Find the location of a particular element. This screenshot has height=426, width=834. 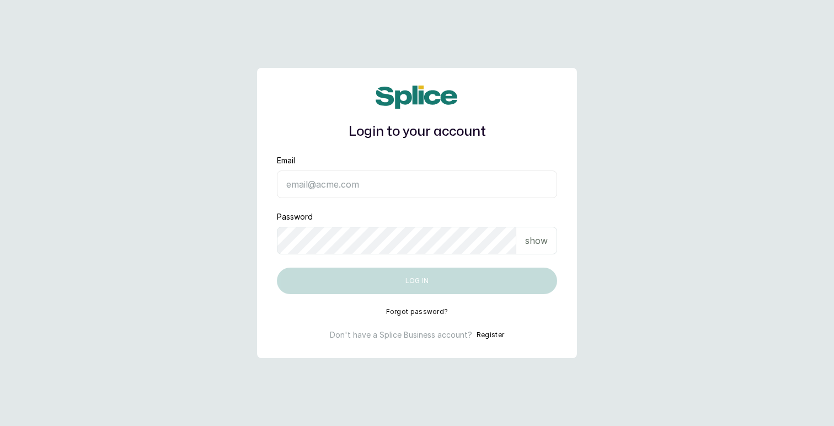

p: Don't have a Splice Business account? is located at coordinates (401, 335).